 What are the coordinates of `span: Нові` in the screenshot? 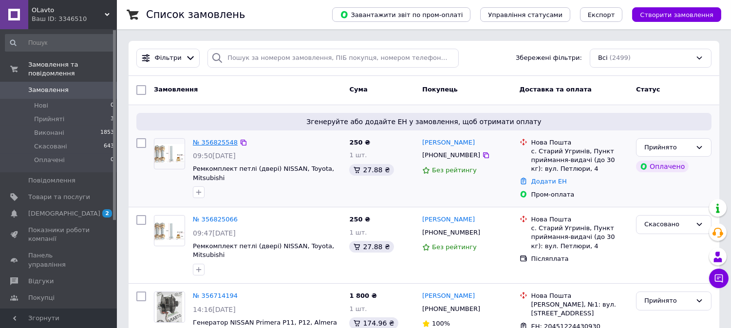 It's located at (41, 106).